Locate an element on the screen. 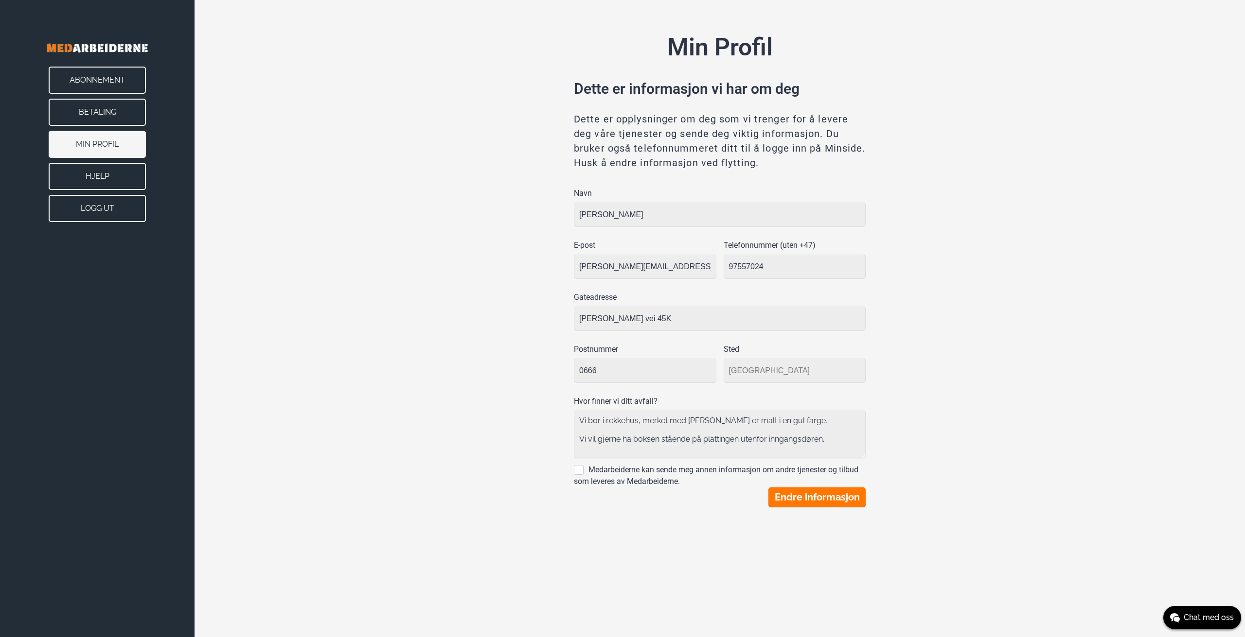 This screenshot has width=1245, height=637. h2: Dette er informasjon vi har om deg is located at coordinates (720, 88).